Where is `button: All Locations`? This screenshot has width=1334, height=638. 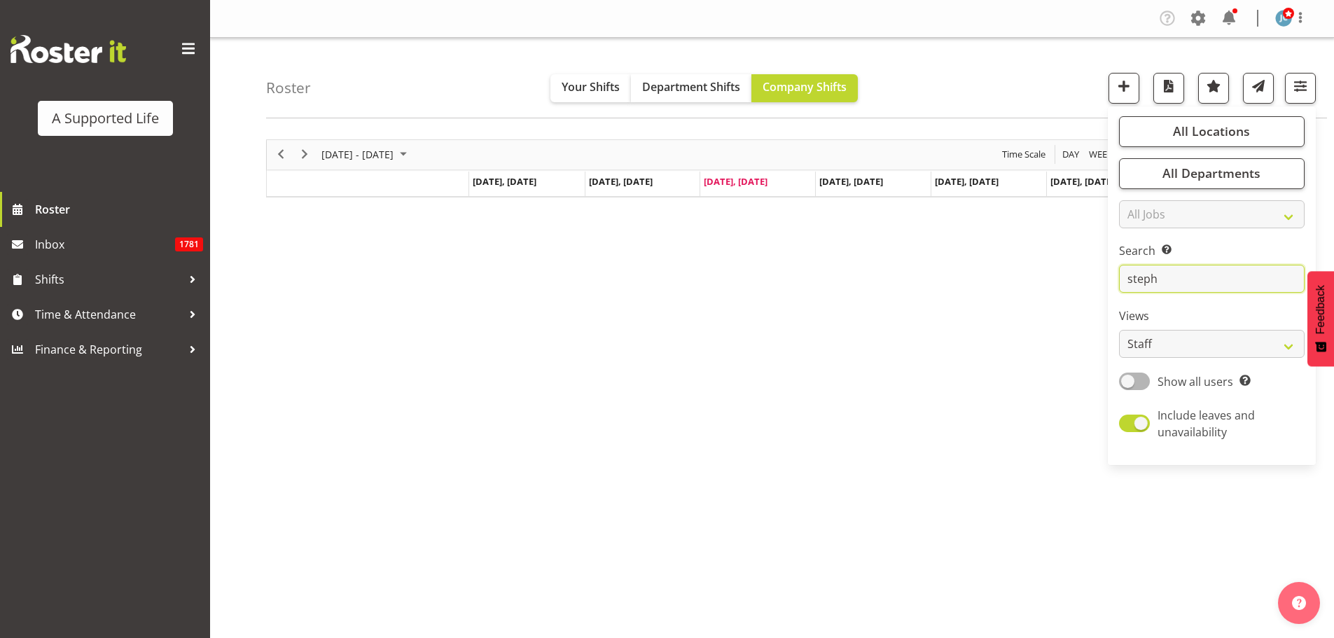 button: All Locations is located at coordinates (1211, 132).